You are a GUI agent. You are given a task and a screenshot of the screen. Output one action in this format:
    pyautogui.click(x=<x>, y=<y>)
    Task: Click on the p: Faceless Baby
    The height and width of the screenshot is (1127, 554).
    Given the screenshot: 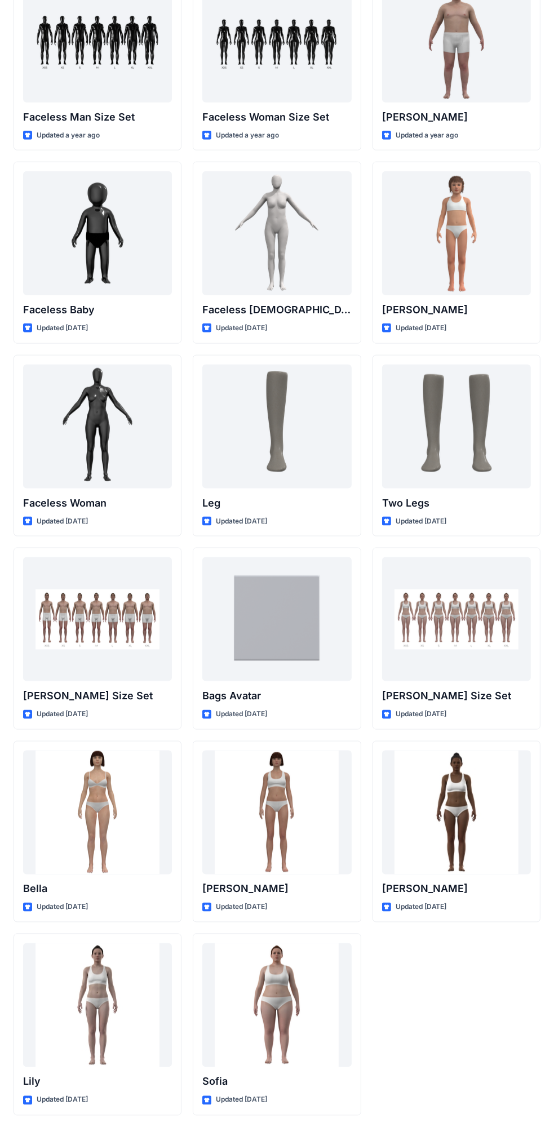 What is the action you would take?
    pyautogui.click(x=98, y=310)
    